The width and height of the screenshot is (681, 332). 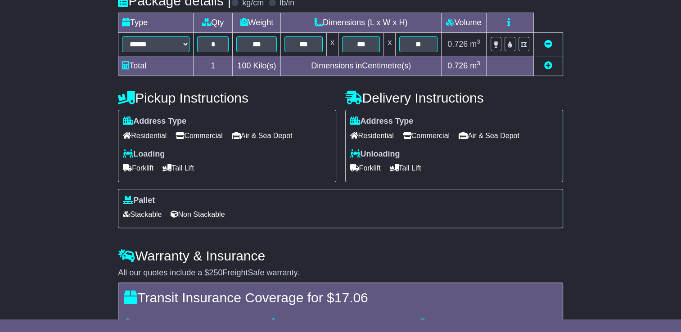 I want to click on label: Unloading, so click(x=375, y=154).